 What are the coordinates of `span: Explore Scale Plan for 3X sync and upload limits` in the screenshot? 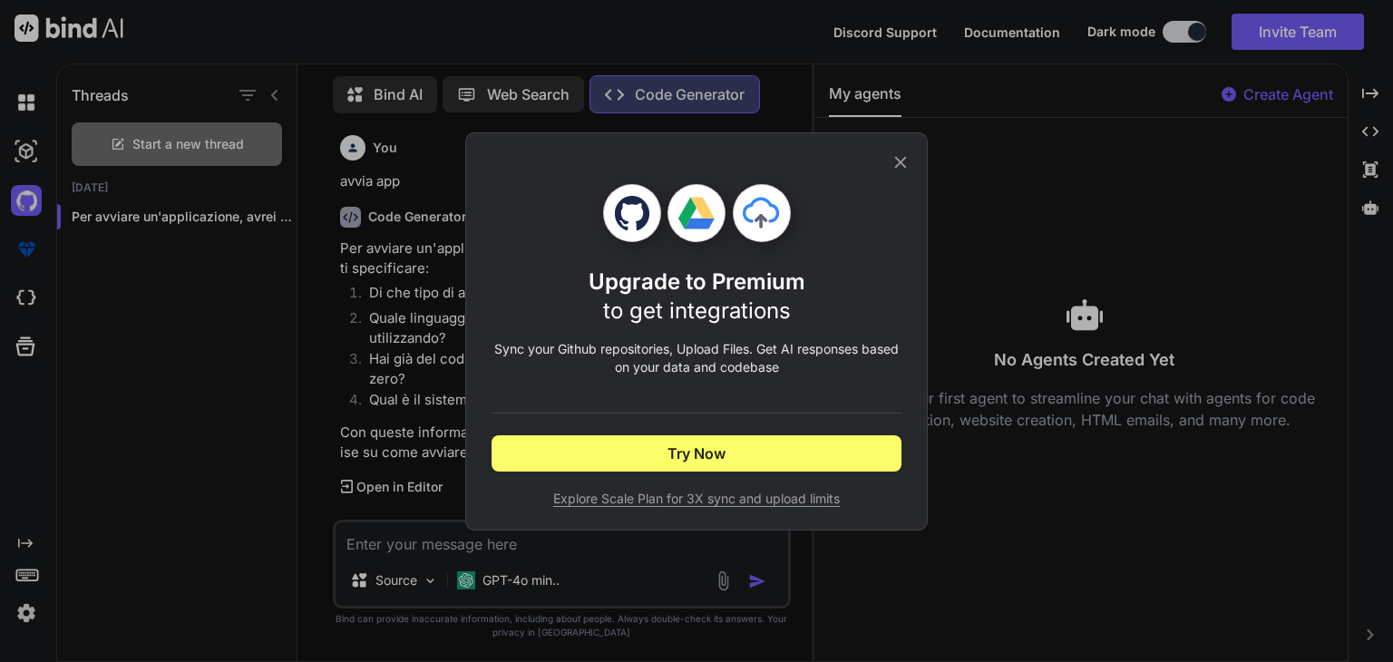 It's located at (696, 499).